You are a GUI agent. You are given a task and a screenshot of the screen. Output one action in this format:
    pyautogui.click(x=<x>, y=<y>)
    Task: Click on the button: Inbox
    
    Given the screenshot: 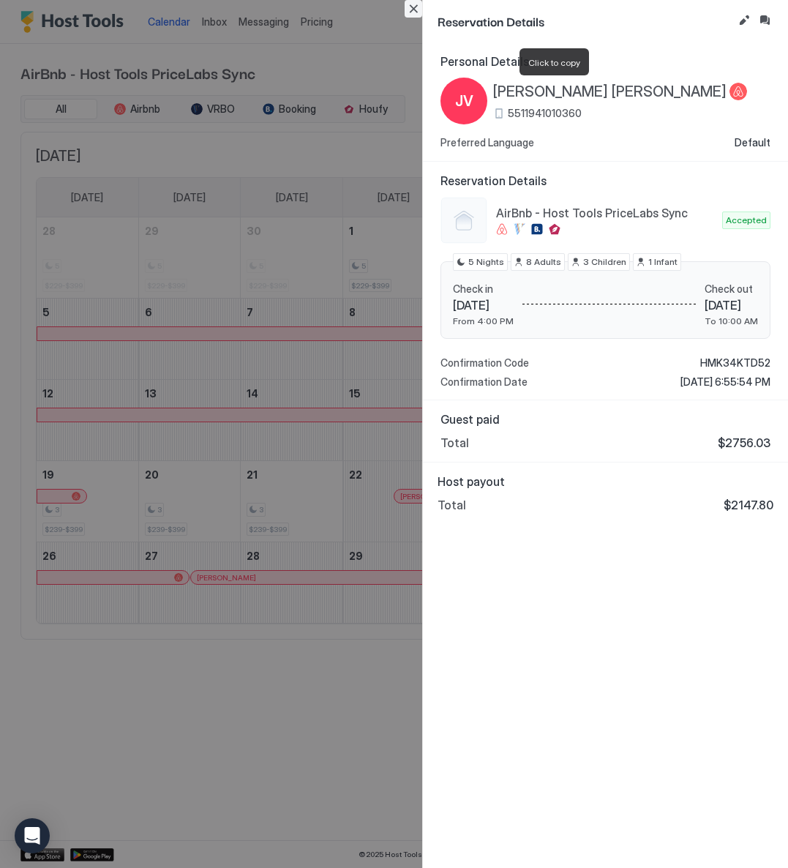 What is the action you would take?
    pyautogui.click(x=765, y=20)
    